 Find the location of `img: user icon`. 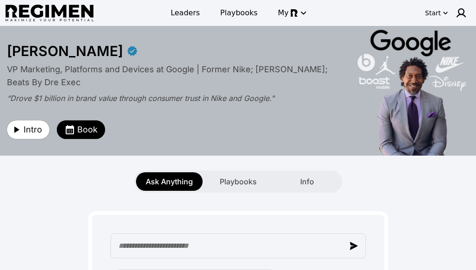

img: user icon is located at coordinates (462, 13).